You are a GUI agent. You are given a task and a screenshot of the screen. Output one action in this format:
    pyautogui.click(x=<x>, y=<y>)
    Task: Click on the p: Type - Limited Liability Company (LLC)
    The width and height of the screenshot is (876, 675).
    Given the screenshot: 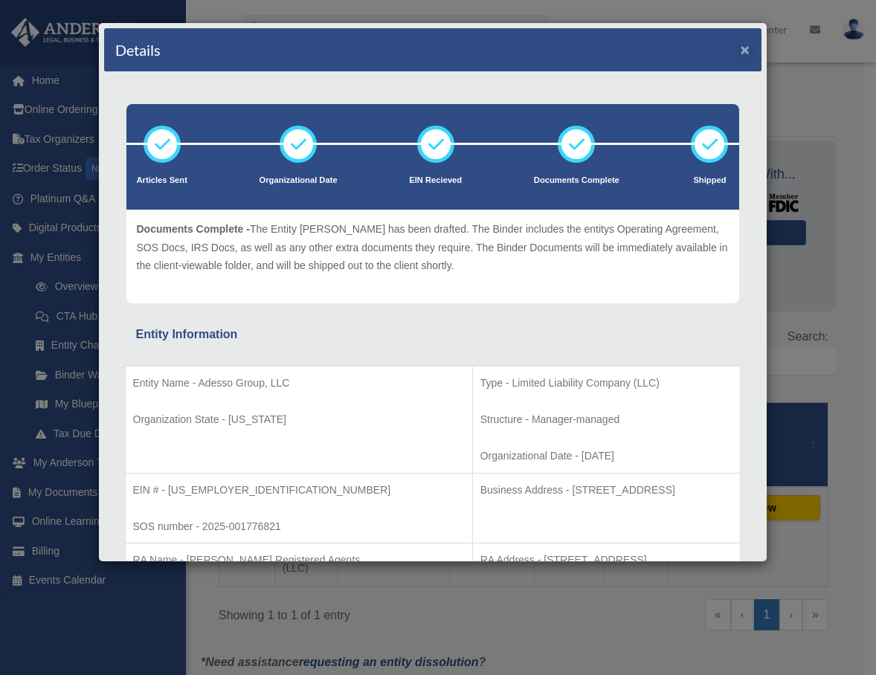 What is the action you would take?
    pyautogui.click(x=606, y=383)
    